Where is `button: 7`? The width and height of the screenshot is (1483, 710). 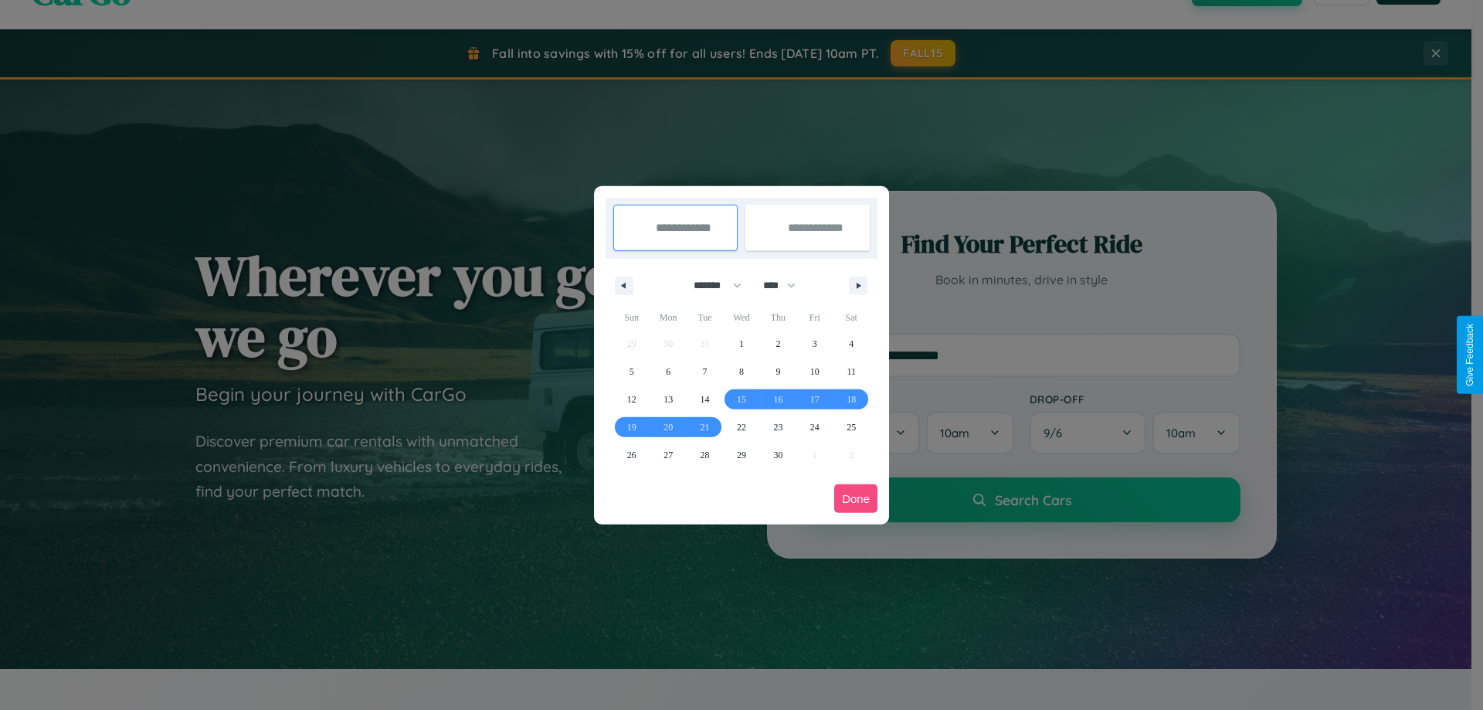
button: 7 is located at coordinates (705, 372).